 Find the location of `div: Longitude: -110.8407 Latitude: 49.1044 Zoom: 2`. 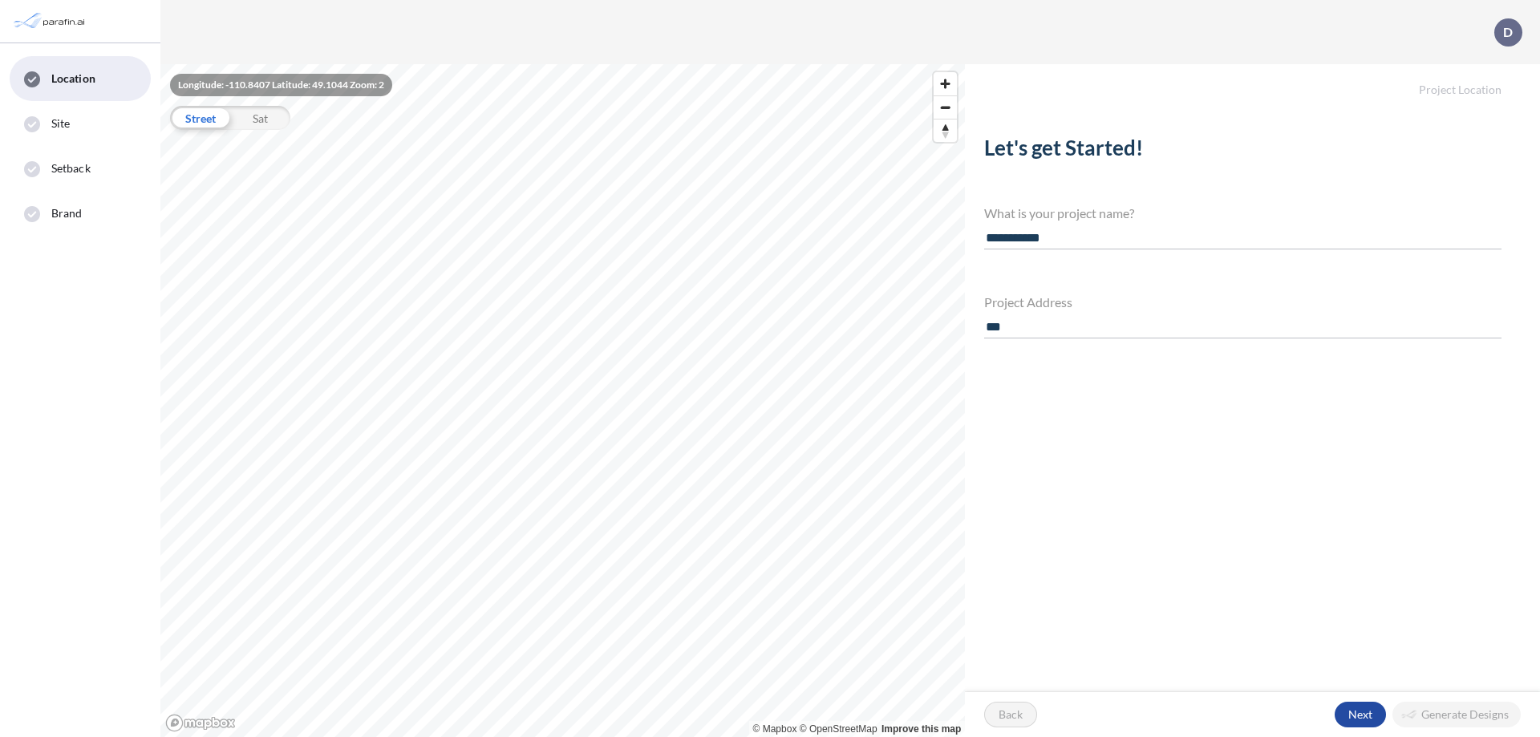

div: Longitude: -110.8407 Latitude: 49.1044 Zoom: 2 is located at coordinates (281, 85).